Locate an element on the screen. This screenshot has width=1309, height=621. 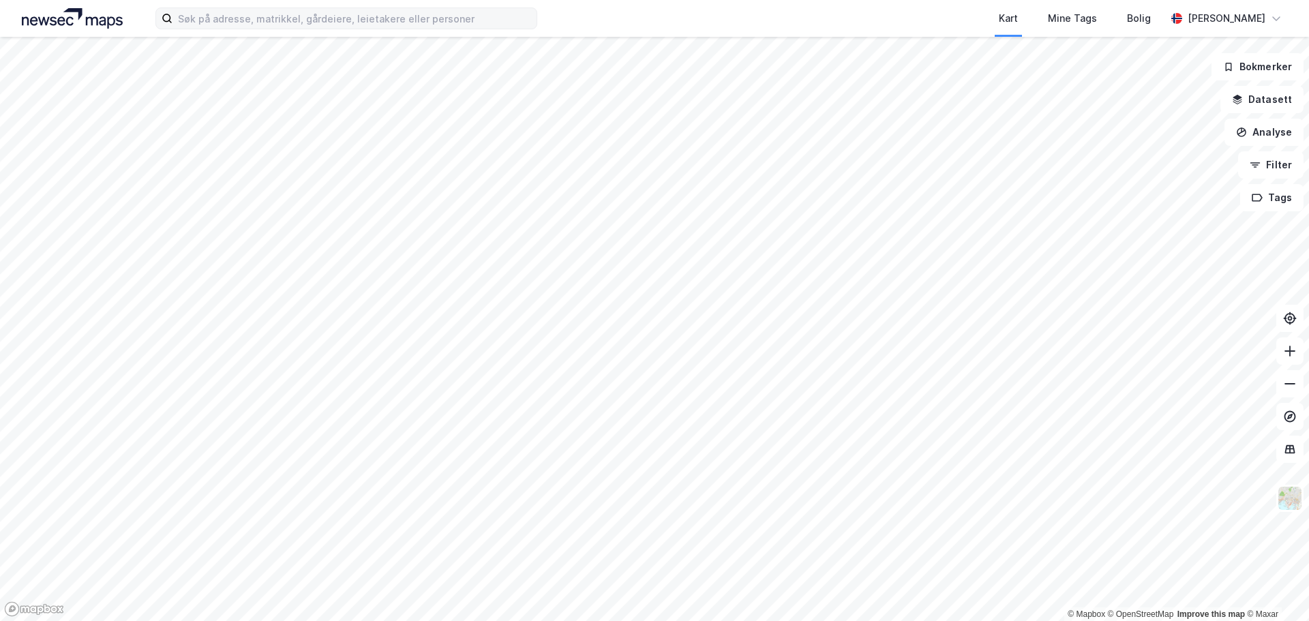
div: Kontrollprogram for chat is located at coordinates (1275, 588).